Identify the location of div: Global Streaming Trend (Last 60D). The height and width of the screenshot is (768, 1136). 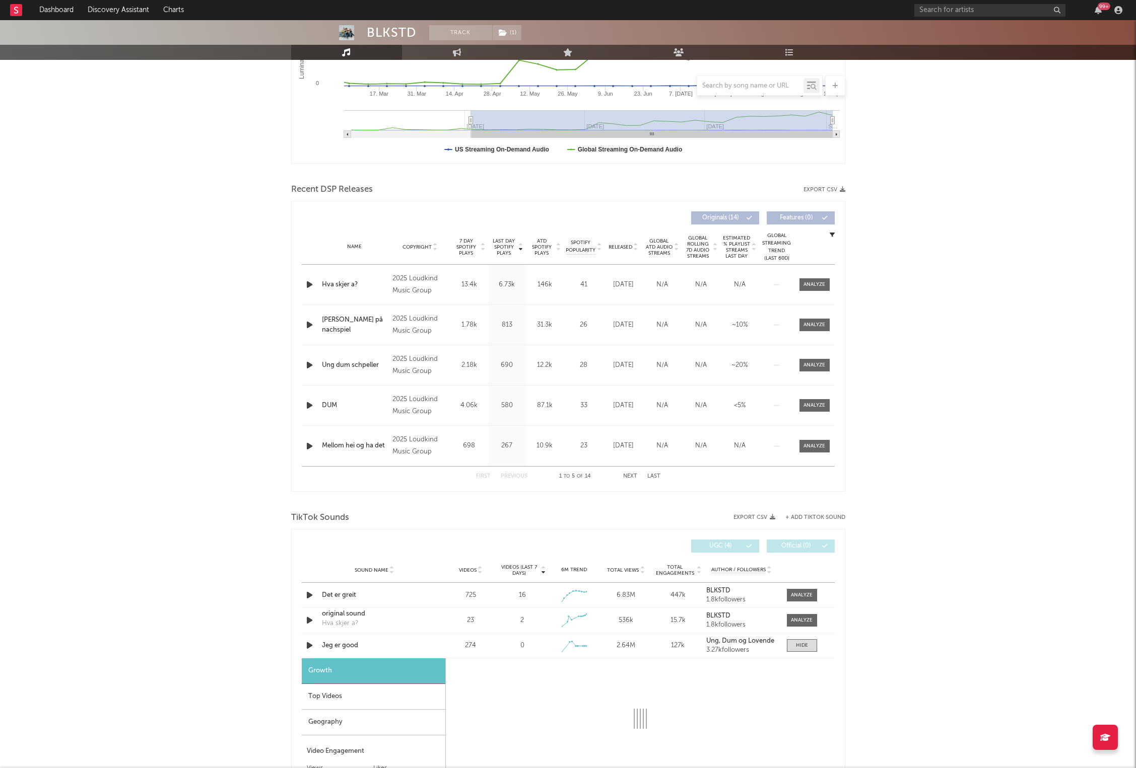
(776, 247).